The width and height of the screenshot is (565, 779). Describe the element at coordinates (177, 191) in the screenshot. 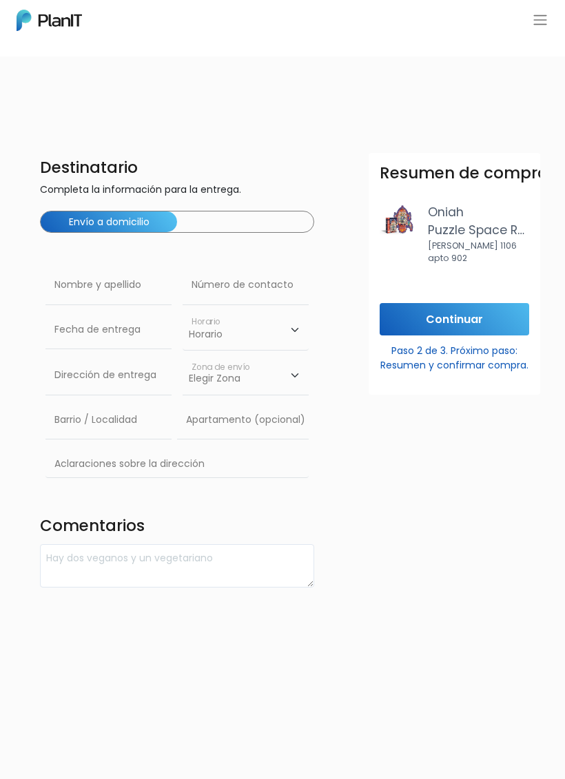

I see `p: Completa la información para la entrega.` at that location.